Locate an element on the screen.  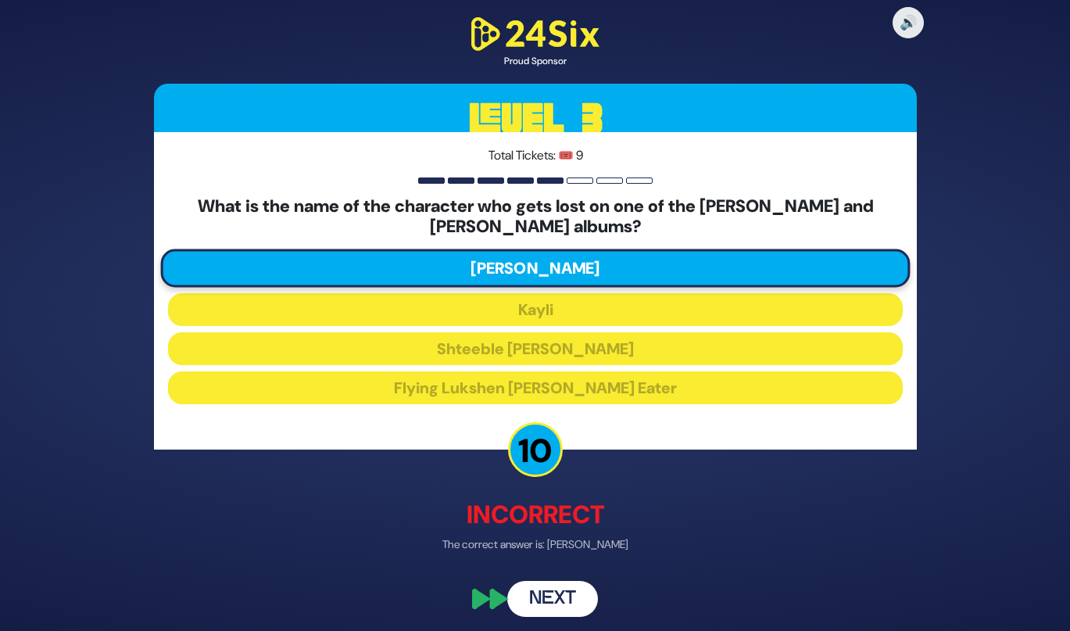
p: Total Tickets: 🎟️ 9 is located at coordinates (535, 155).